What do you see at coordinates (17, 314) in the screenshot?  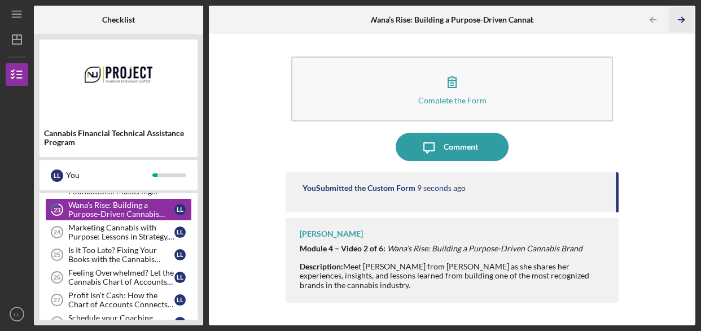 I see `button: LL` at bounding box center [17, 314].